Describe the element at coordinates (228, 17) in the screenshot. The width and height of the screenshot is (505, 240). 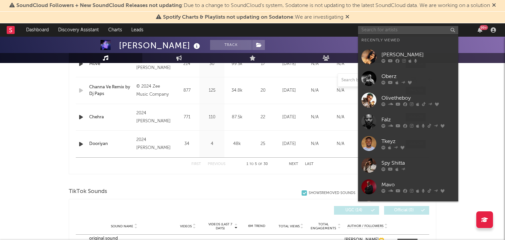
I see `span: Spotify Charts & Playlists not updating on Sodatone` at that location.